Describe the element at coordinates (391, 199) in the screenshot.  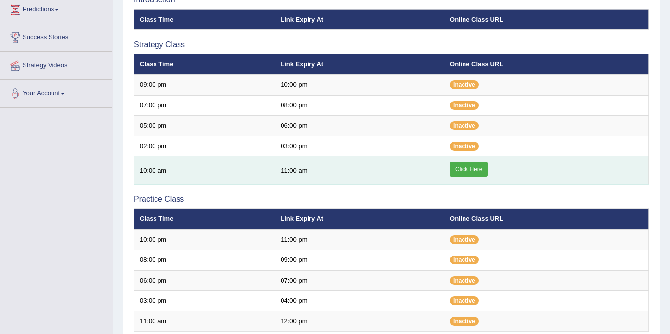
I see `h3: Practice Class` at that location.